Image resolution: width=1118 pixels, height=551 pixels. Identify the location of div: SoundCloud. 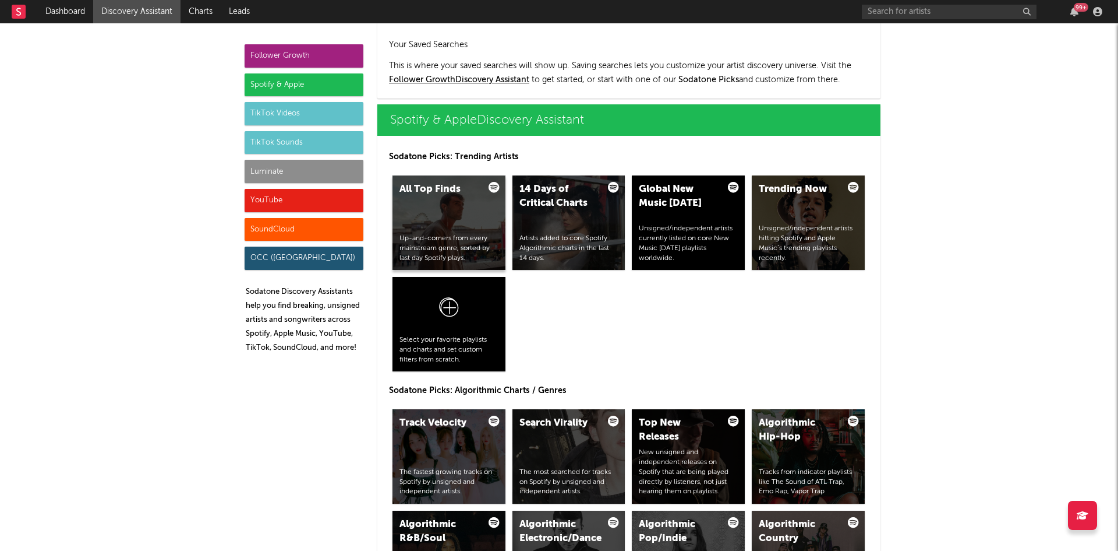
(304, 230).